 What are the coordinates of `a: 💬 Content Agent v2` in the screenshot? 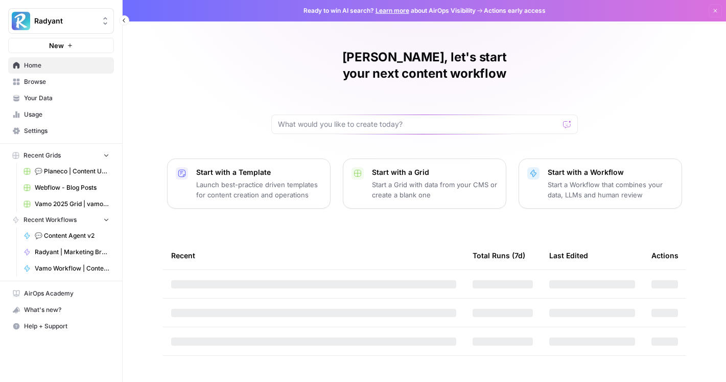 It's located at (66, 236).